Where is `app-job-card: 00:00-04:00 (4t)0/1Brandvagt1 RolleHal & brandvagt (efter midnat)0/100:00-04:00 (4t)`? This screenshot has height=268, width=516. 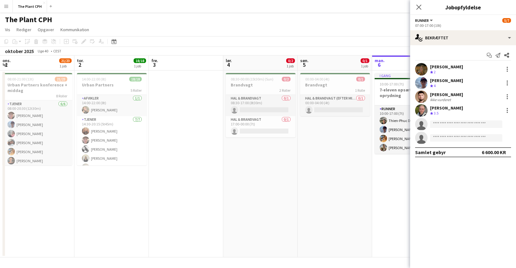 app-job-card: 00:00-04:00 (4t)0/1Brandvagt1 RolleHal & brandvagt (efter midnat)0/100:00-04:00 (4t) is located at coordinates (335, 94).